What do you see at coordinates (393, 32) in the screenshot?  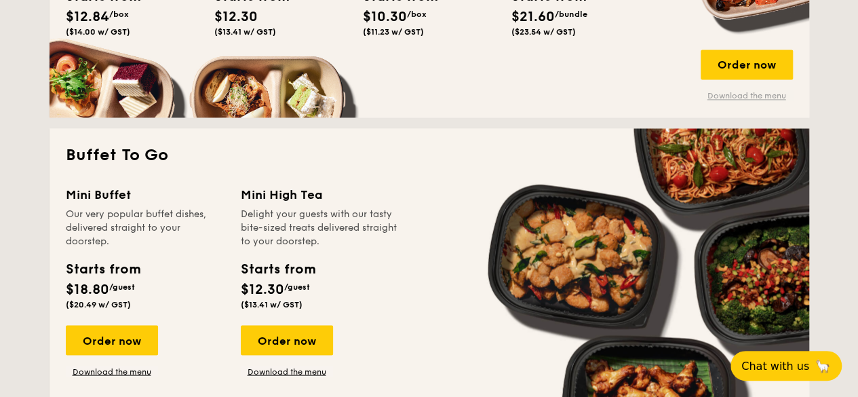 I see `span: ($11.23 w/ GST)` at bounding box center [393, 32].